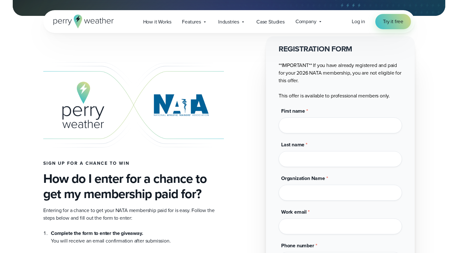 The height and width of the screenshot is (253, 458). What do you see at coordinates (191, 22) in the screenshot?
I see `span: Features` at bounding box center [191, 22].